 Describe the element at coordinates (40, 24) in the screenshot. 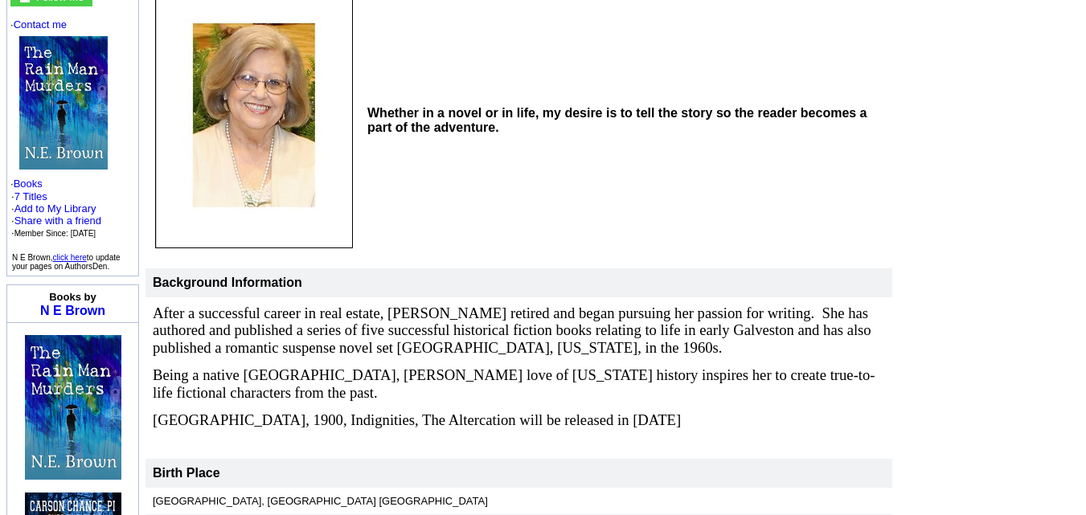

I see `a: Contact me` at that location.